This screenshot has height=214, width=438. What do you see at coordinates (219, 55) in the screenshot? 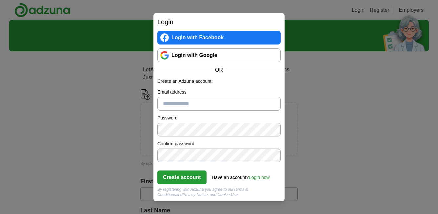
I see `a: Login with Google` at bounding box center [219, 55].